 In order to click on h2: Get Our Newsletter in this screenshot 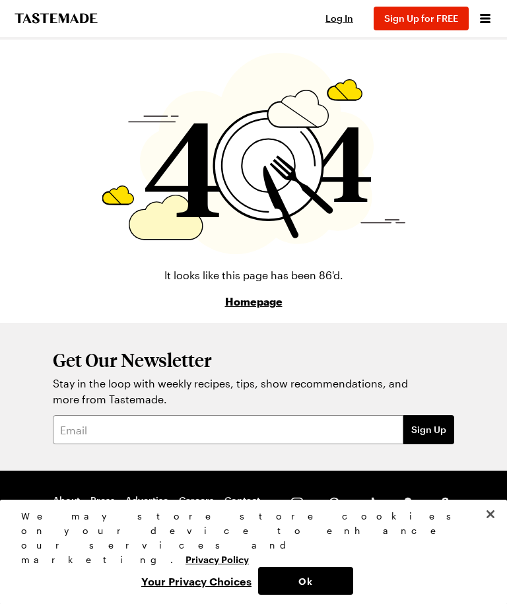, I will do `click(235, 360)`.